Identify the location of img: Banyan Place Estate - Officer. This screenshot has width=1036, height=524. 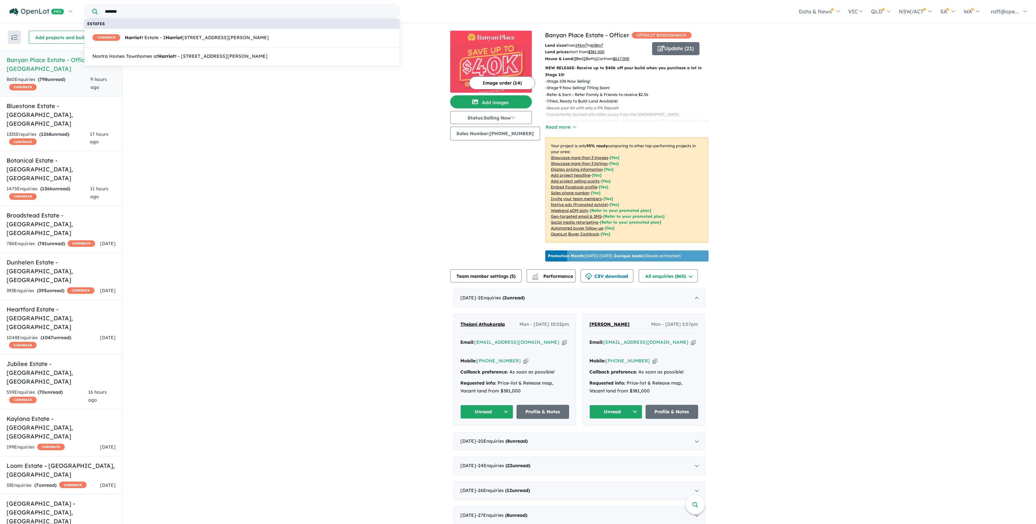
(491, 68).